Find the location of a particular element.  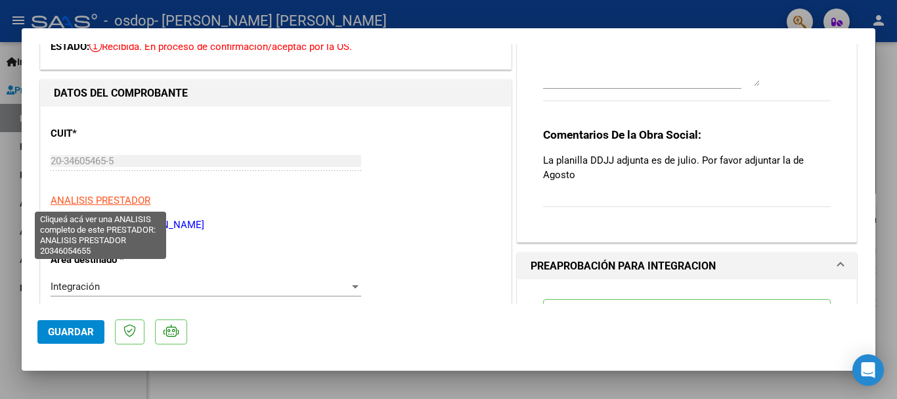

p: CUIT is located at coordinates (118, 133).